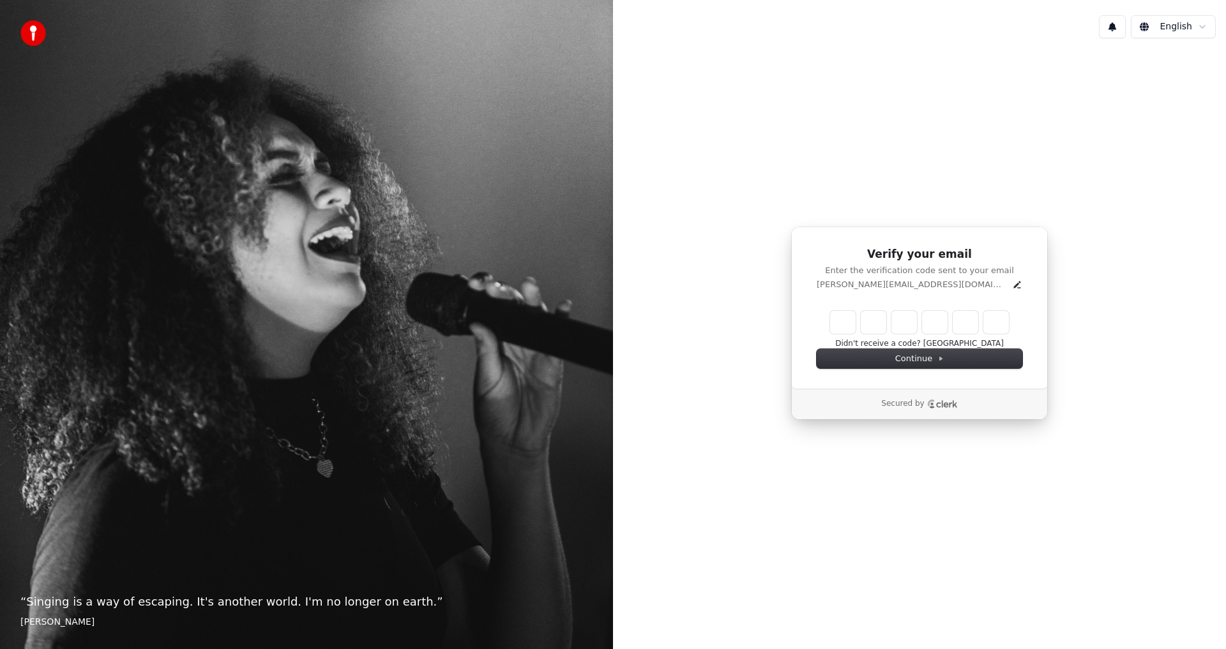 The height and width of the screenshot is (649, 1226). Describe the element at coordinates (920, 359) in the screenshot. I see `span: Continue` at that location.